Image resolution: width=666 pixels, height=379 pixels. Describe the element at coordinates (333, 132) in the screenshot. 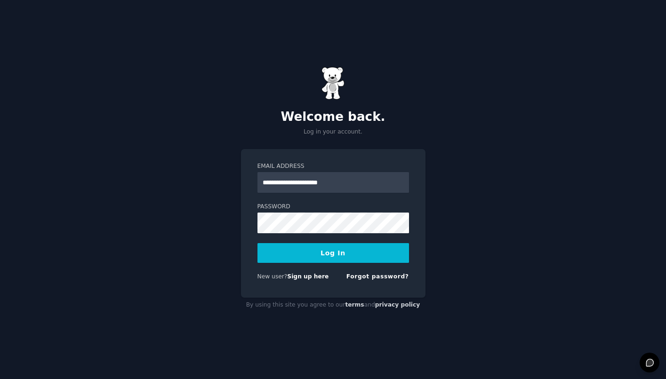

I see `p: Log in your account.` at that location.